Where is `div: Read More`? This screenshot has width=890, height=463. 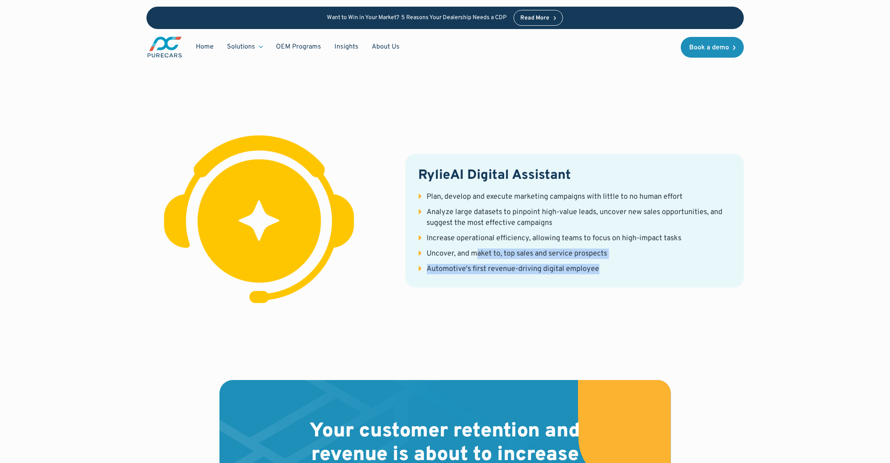 div: Read More is located at coordinates (535, 18).